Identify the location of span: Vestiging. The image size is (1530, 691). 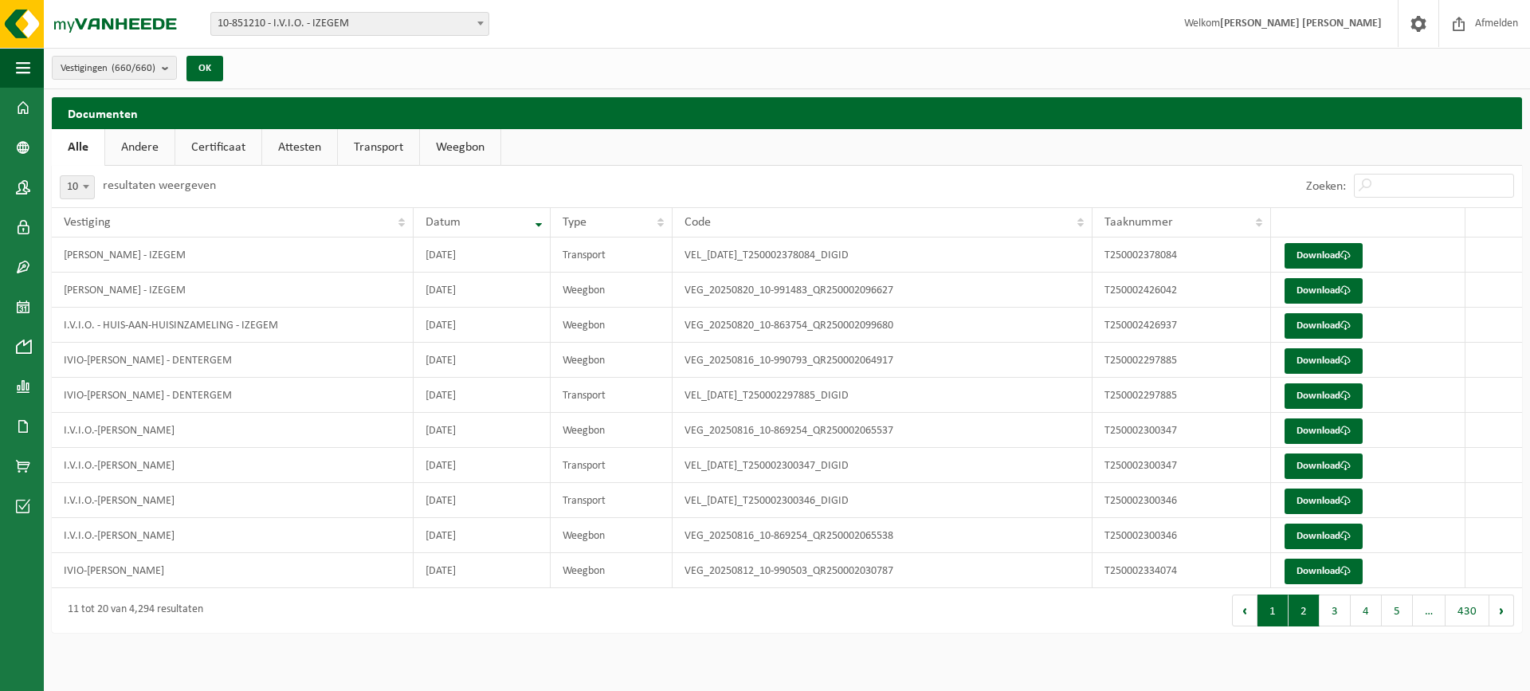
(87, 222).